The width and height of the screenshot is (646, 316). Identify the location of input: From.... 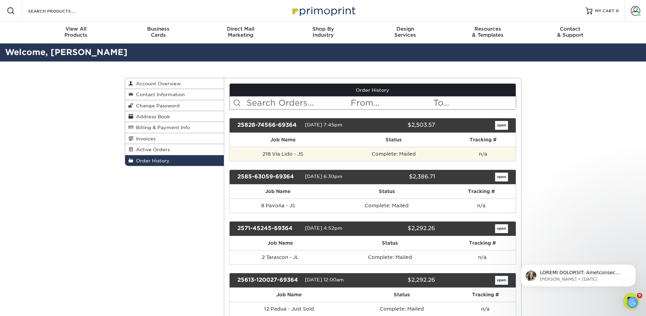
(392, 103).